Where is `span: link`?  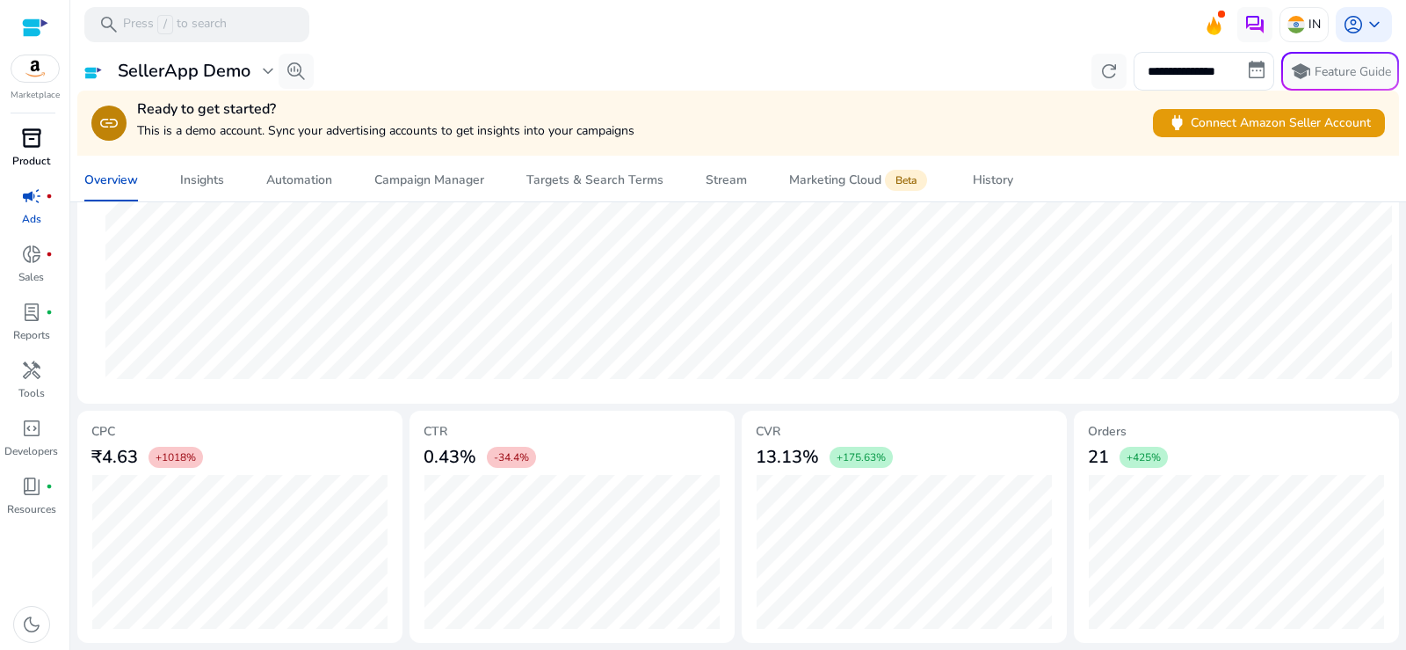
span: link is located at coordinates (109, 123).